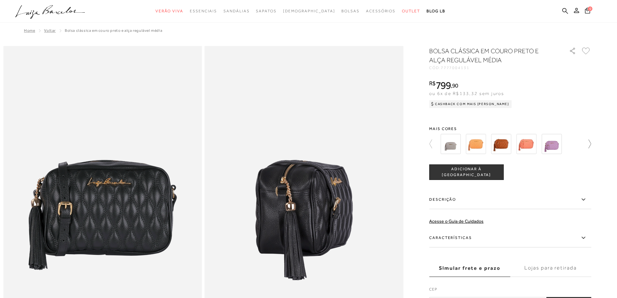 This screenshot has height=298, width=617. Describe the element at coordinates (455, 68) in the screenshot. I see `span: 7777004131` at that location.